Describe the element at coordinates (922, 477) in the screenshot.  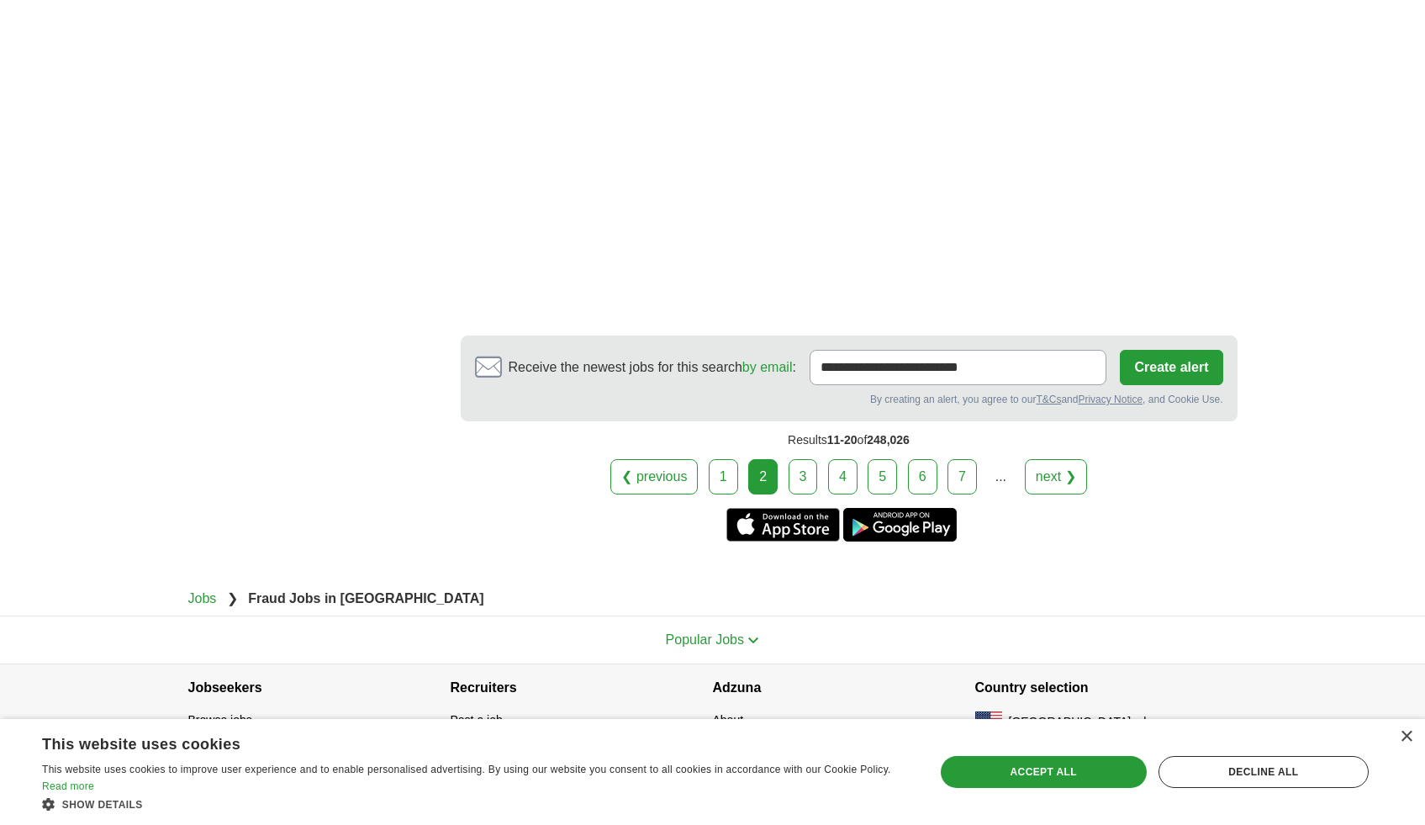
I see `a: 6` at that location.